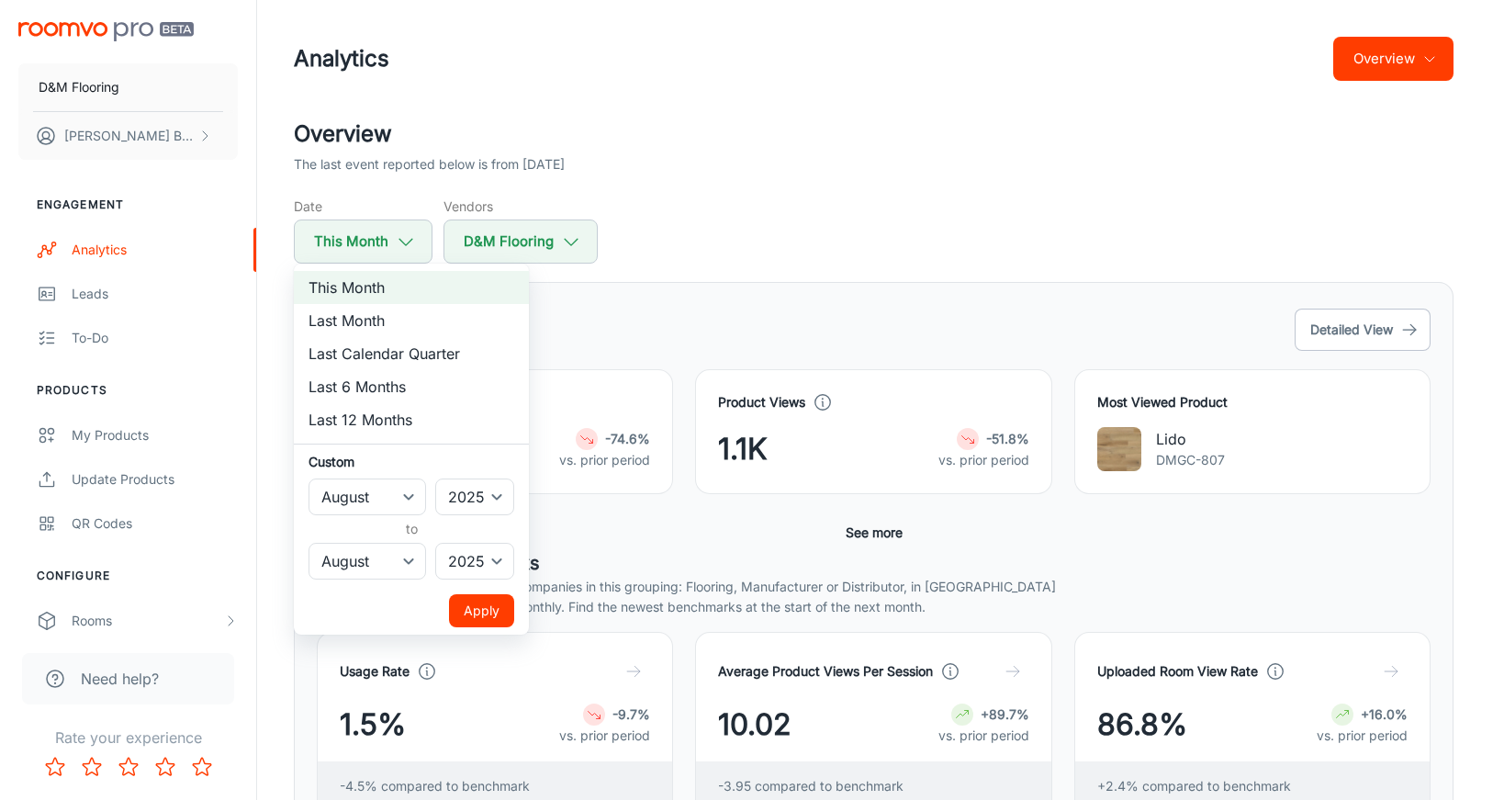  Describe the element at coordinates (411, 354) in the screenshot. I see `li: Last Calendar Quarter` at that location.